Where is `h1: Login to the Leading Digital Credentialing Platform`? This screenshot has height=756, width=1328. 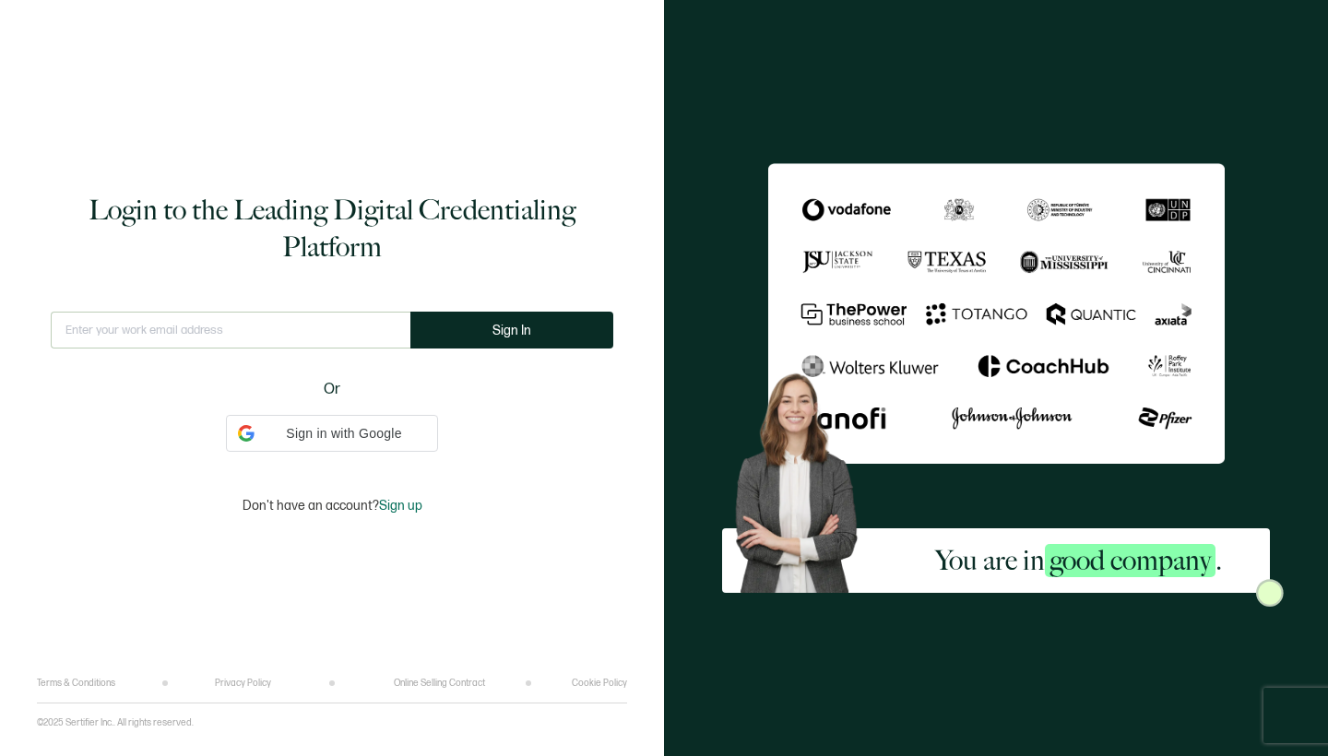
h1: Login to the Leading Digital Credentialing Platform is located at coordinates (332, 229).